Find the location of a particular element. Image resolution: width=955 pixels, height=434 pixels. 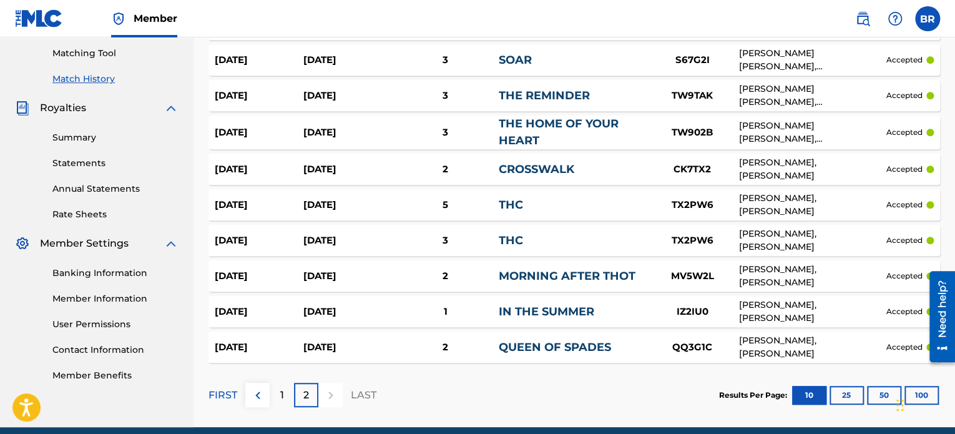

img: help is located at coordinates (895, 19).